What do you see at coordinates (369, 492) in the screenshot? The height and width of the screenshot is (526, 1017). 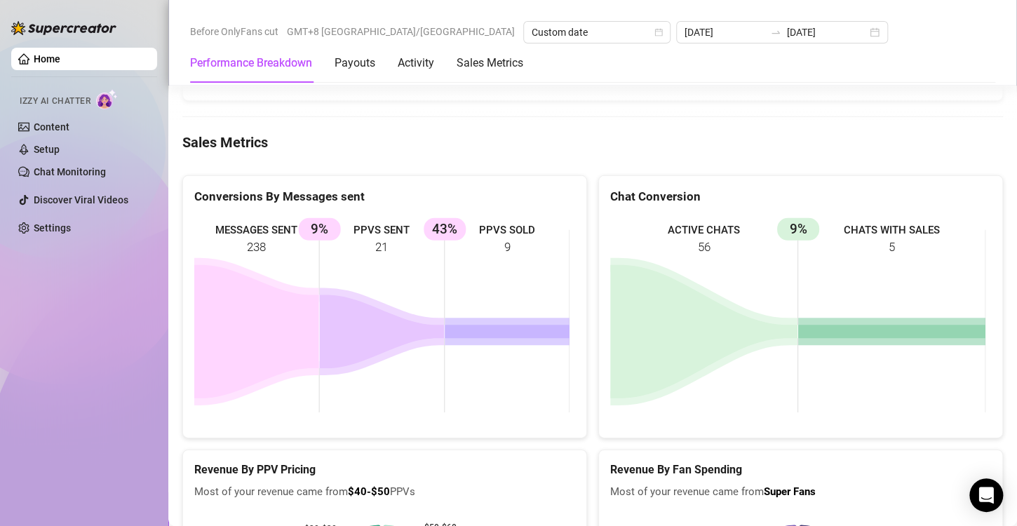 I see `b: $40-$50` at bounding box center [369, 492].